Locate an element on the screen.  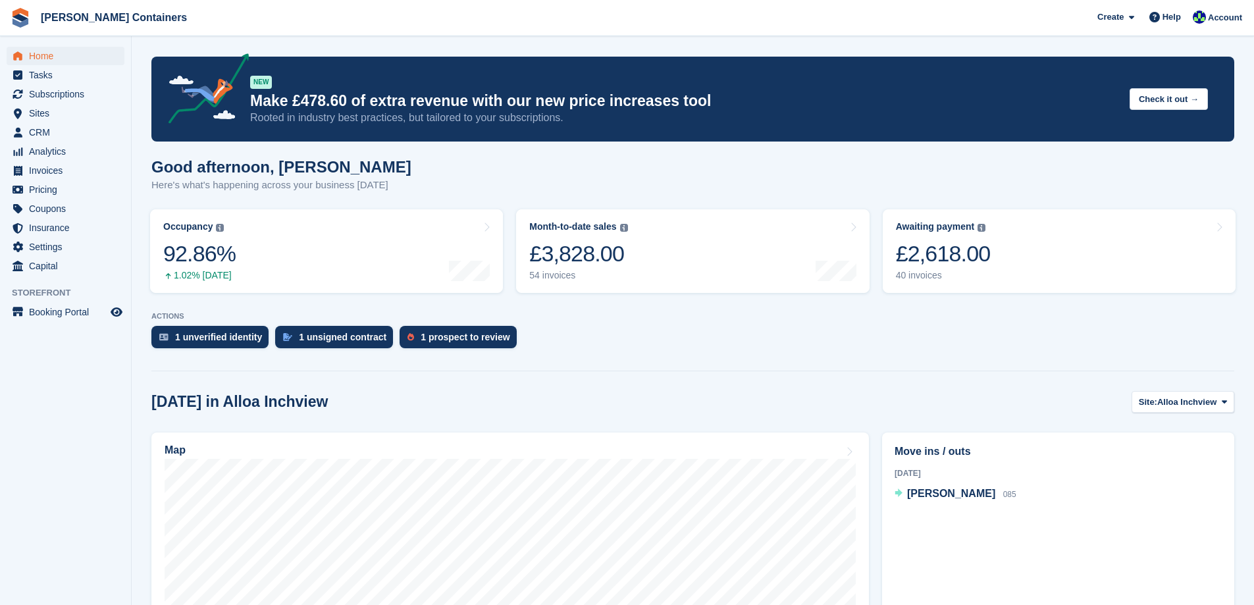
div: 54 invoices is located at coordinates (578, 275).